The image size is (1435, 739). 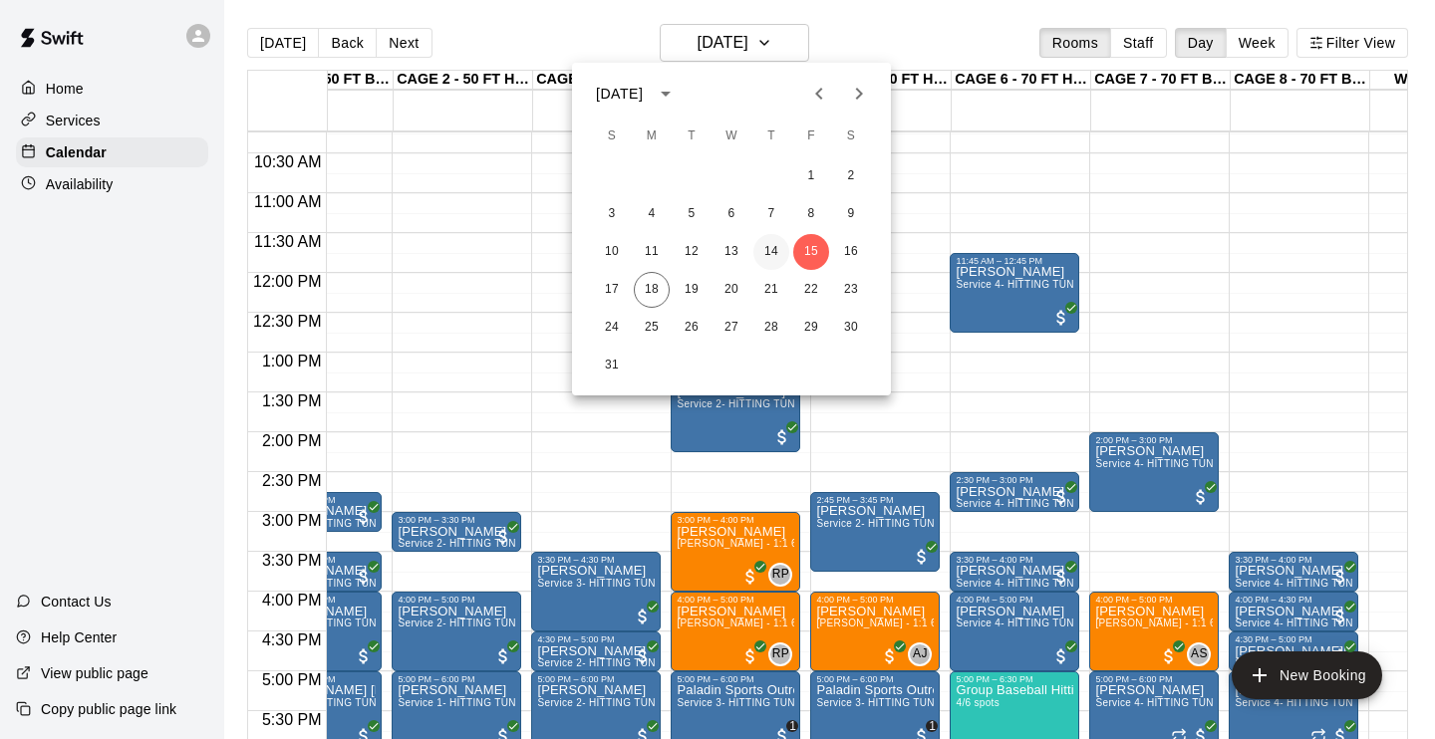 I want to click on button: 21, so click(x=771, y=290).